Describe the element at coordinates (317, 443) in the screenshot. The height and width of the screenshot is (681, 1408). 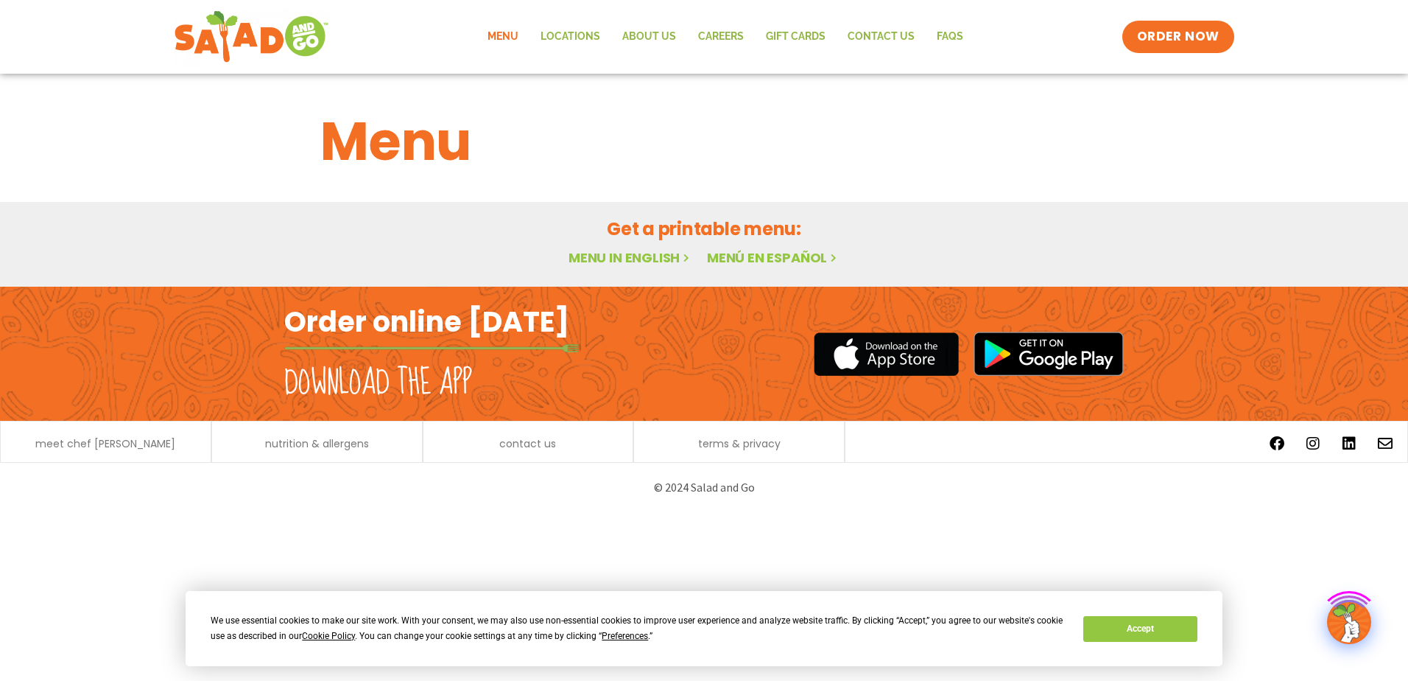
I see `a: nutrition & allergens` at that location.